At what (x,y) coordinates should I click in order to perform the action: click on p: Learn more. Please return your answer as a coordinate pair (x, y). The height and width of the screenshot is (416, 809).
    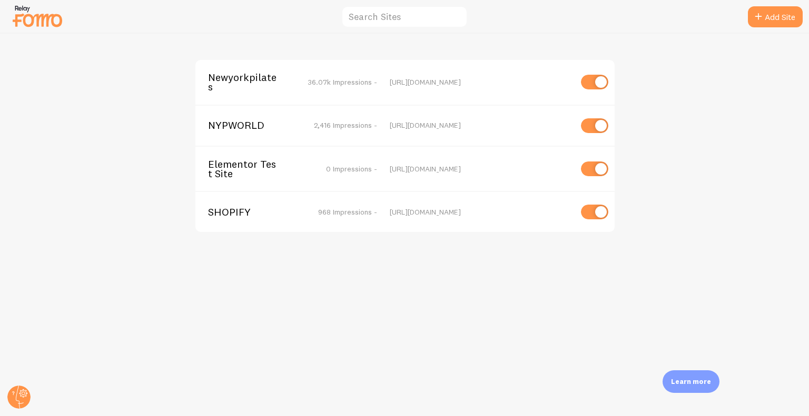
    Looking at the image, I should click on (691, 382).